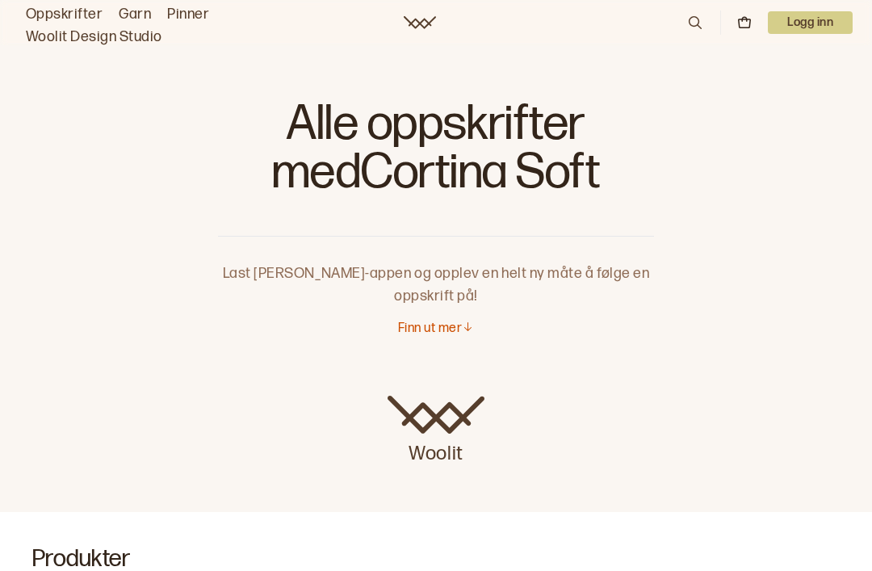 This screenshot has width=872, height=571. I want to click on p: Finn ut mer, so click(429, 328).